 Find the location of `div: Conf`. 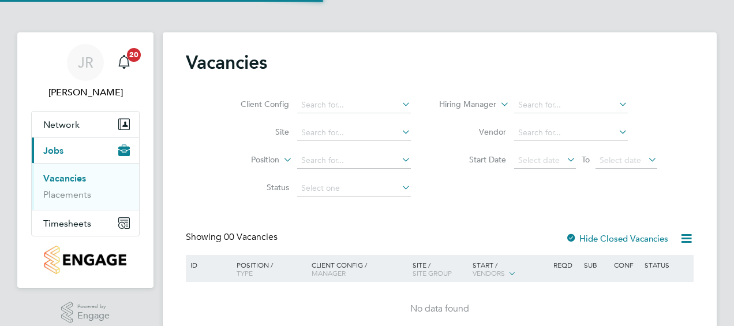

div: Conf is located at coordinates (626, 264).